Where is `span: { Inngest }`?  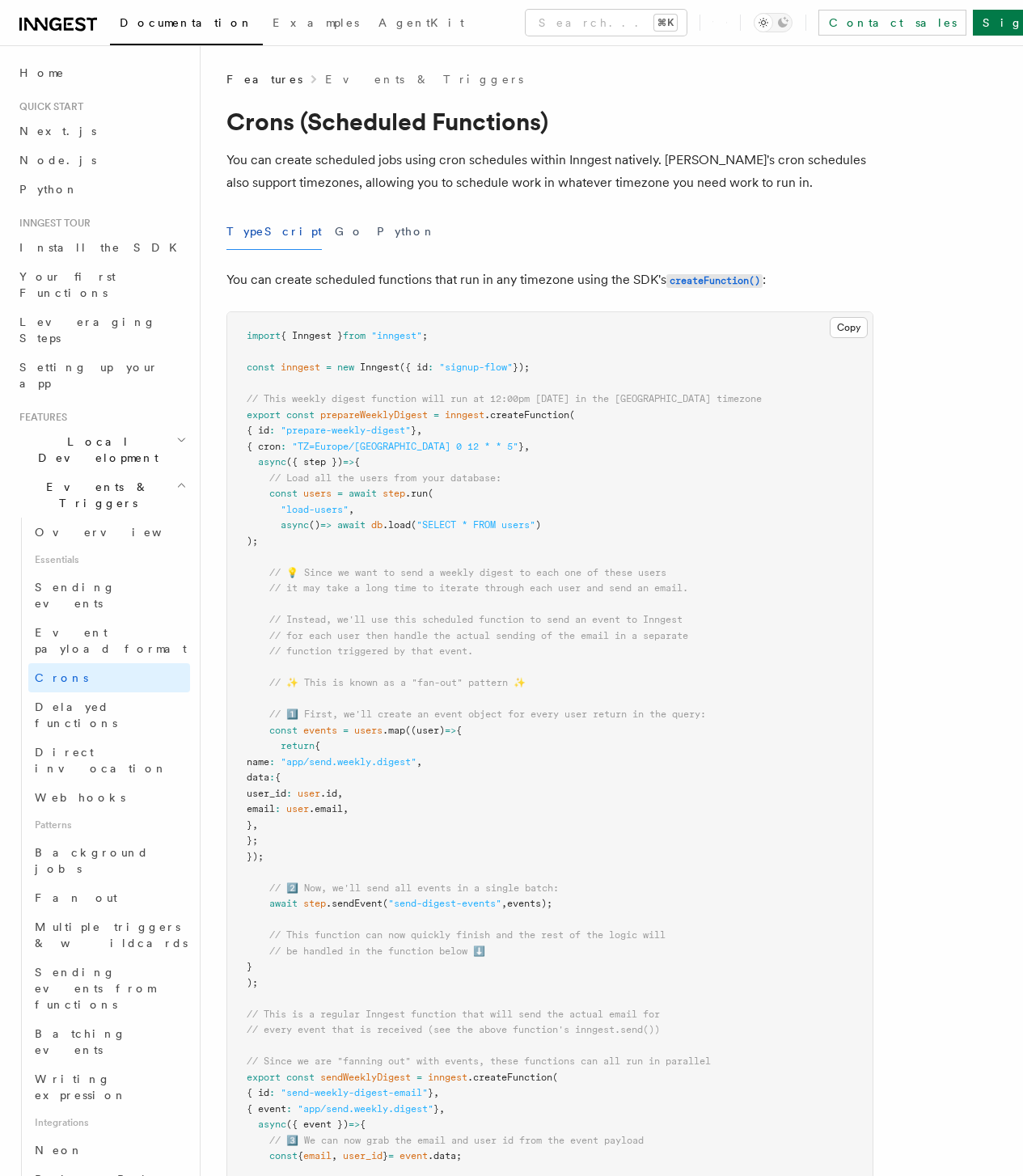 span: { Inngest } is located at coordinates (311, 335).